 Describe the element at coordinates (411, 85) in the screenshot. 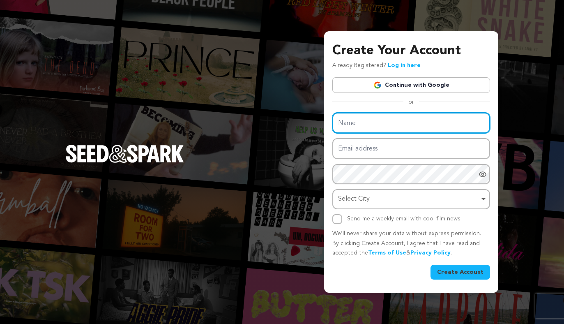

I see `a: Continue with Google` at that location.